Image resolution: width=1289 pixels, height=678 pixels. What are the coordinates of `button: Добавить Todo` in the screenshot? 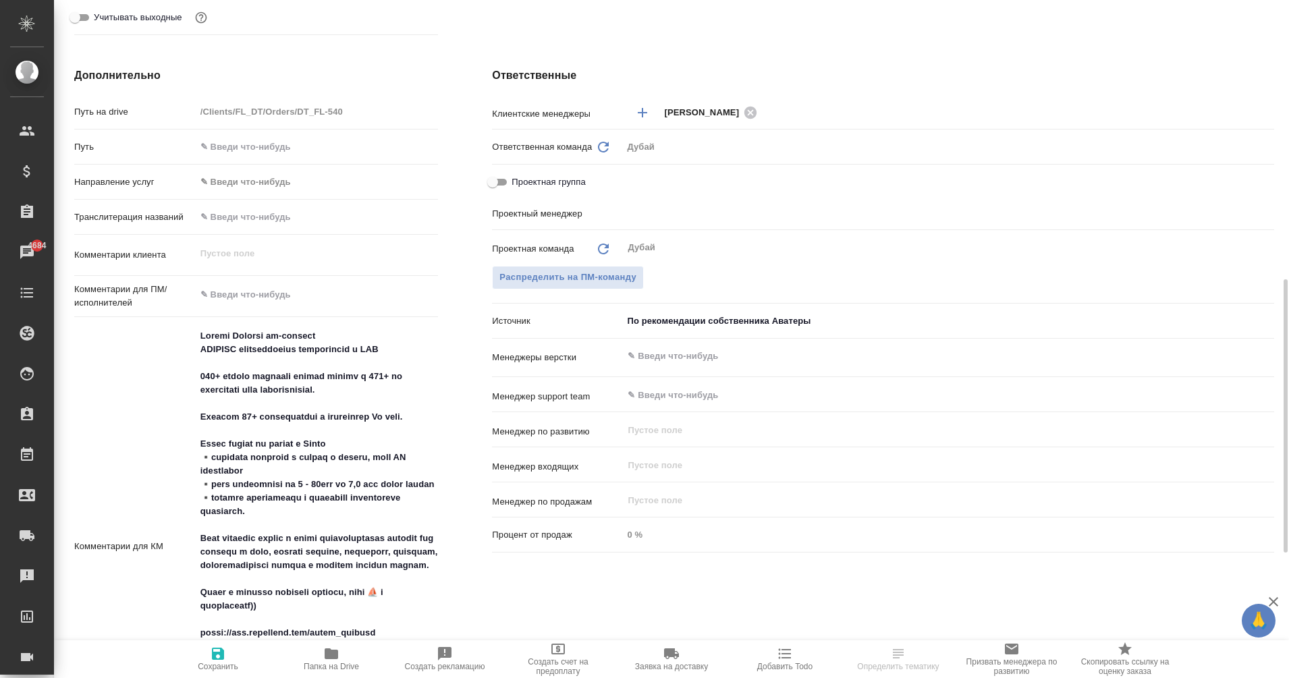 It's located at (785, 659).